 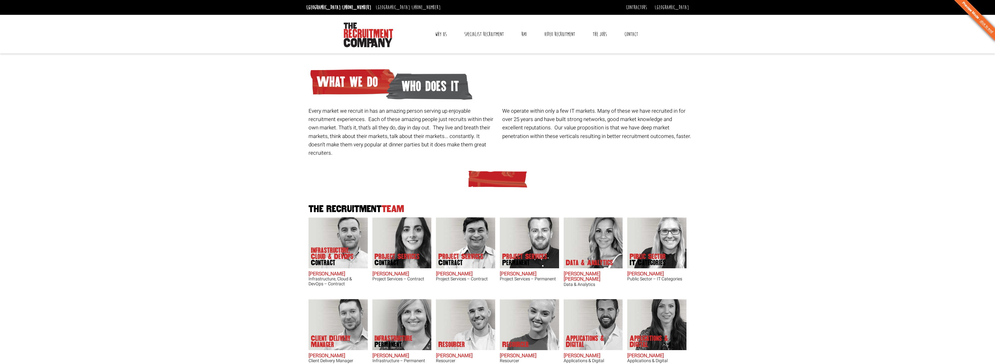 What do you see at coordinates (529, 324) in the screenshot?
I see `img: Paige Jackson does Resourcer` at bounding box center [529, 324].